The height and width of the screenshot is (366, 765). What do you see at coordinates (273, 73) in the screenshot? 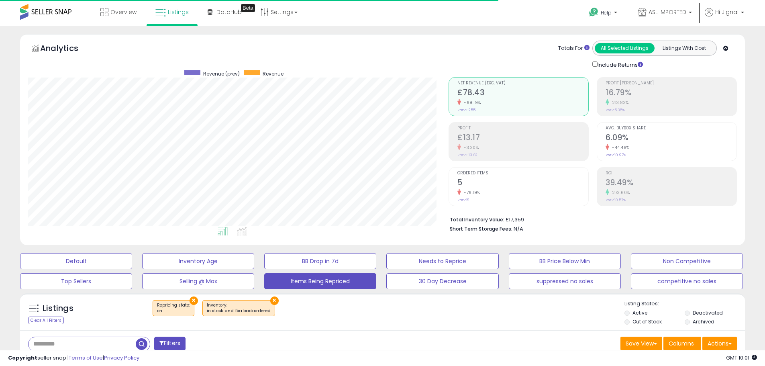
I see `span: Revenue` at bounding box center [273, 73].